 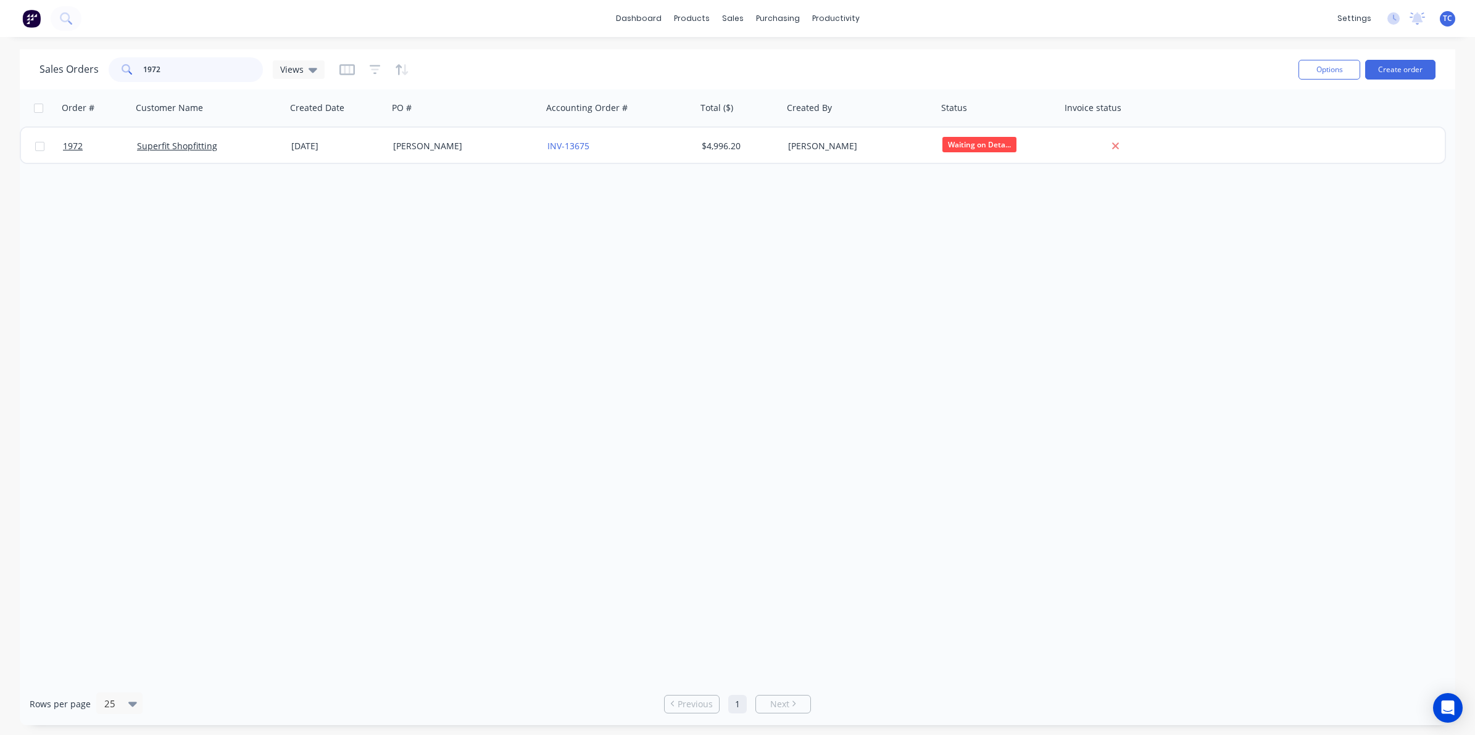 I want to click on div: Open Intercom Messenger, so click(x=1447, y=708).